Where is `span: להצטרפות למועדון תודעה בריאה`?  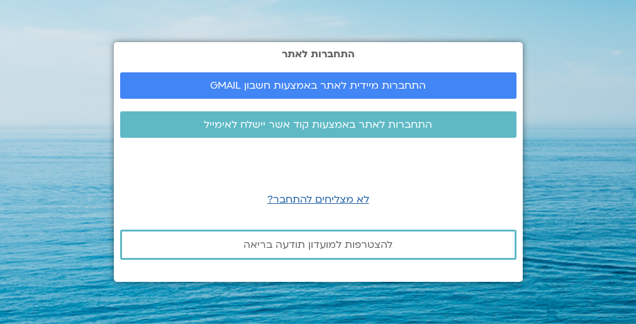 span: להצטרפות למועדון תודעה בריאה is located at coordinates (317, 245).